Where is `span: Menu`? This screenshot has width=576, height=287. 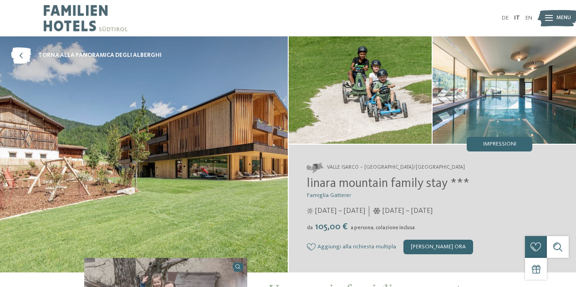 span: Menu is located at coordinates (564, 18).